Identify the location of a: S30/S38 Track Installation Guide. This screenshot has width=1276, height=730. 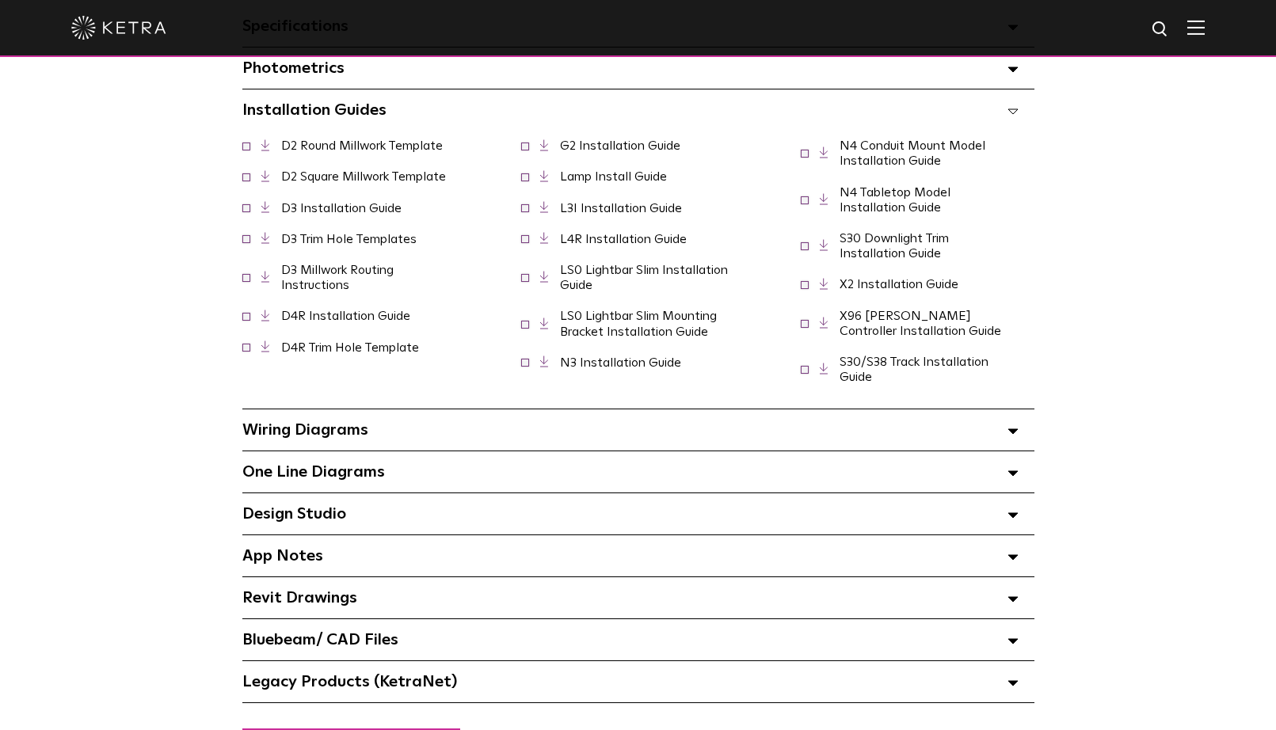
(914, 369).